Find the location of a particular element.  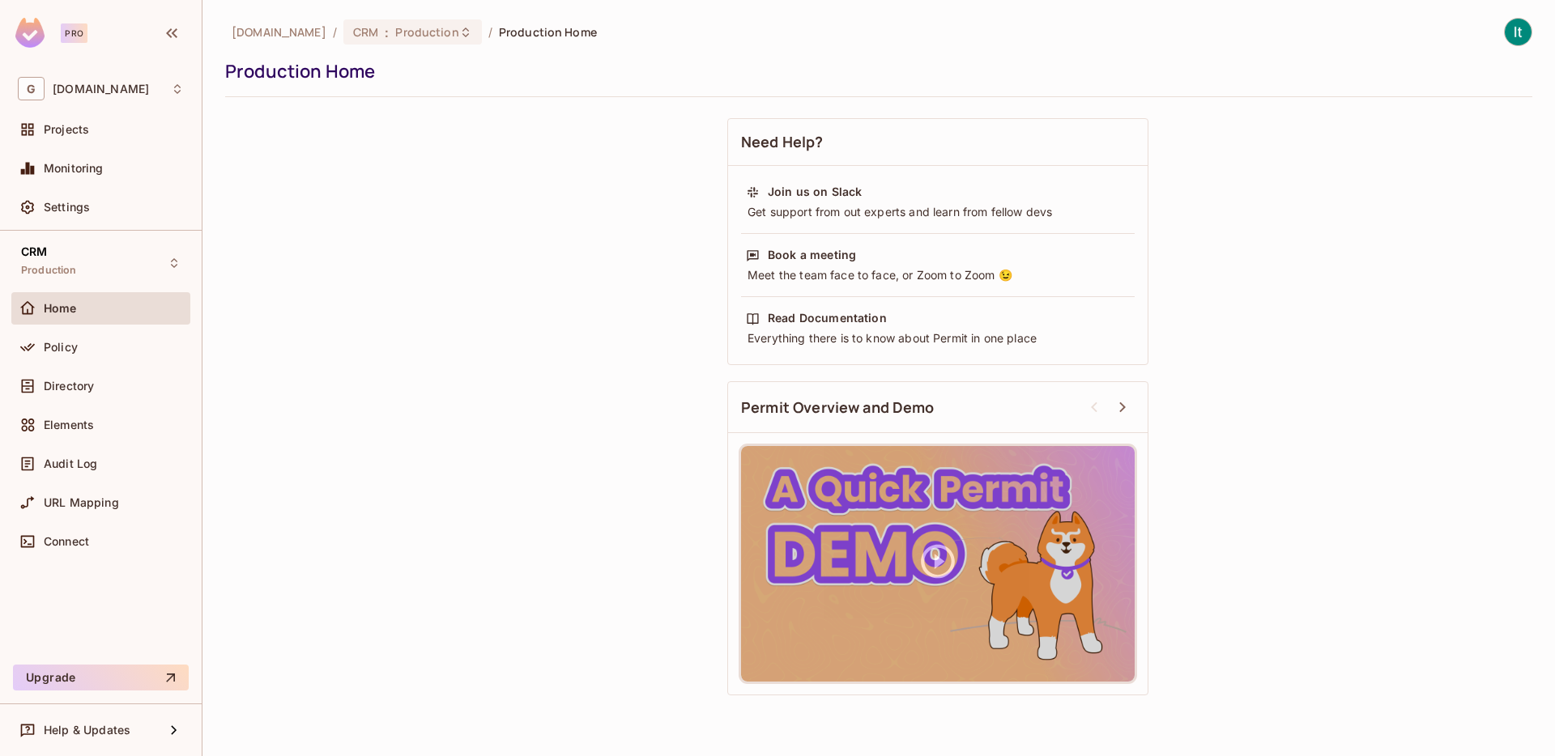

div: Join us on Slack is located at coordinates (815, 192).